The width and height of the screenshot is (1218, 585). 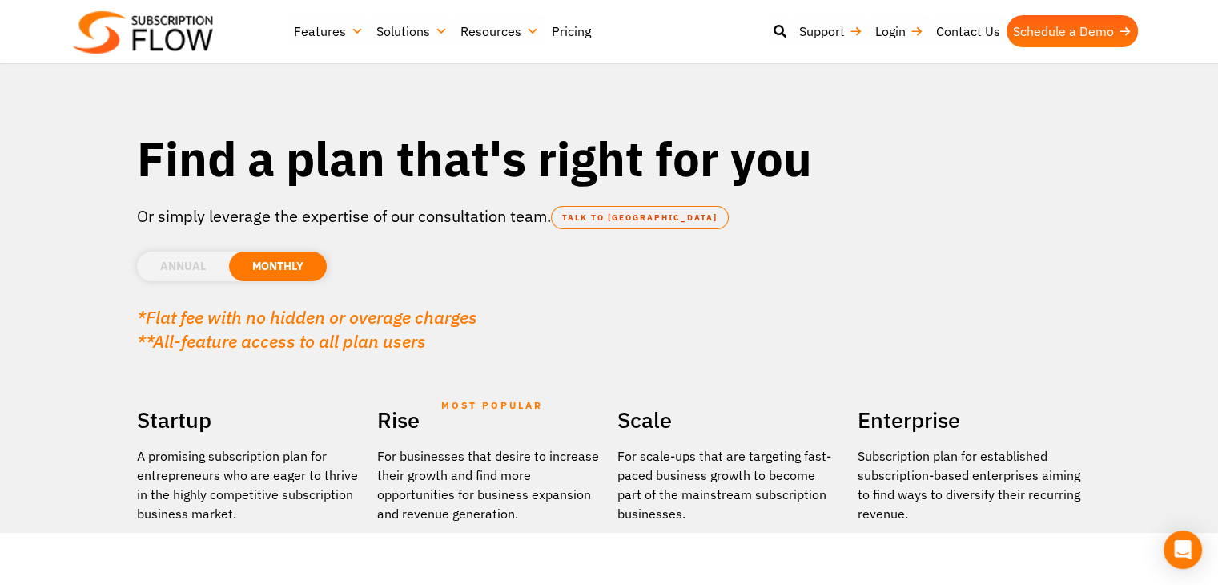 What do you see at coordinates (412, 31) in the screenshot?
I see `a: Solutions` at bounding box center [412, 31].